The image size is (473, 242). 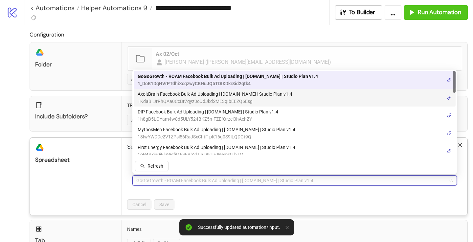 What do you see at coordinates (156, 166) in the screenshot?
I see `span: Refresh` at bounding box center [156, 166].